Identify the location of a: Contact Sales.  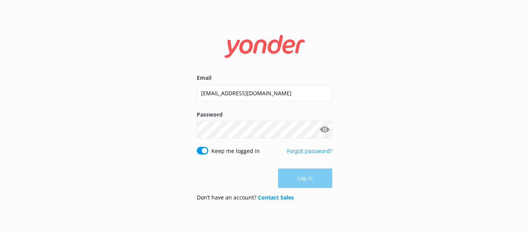
(276, 197).